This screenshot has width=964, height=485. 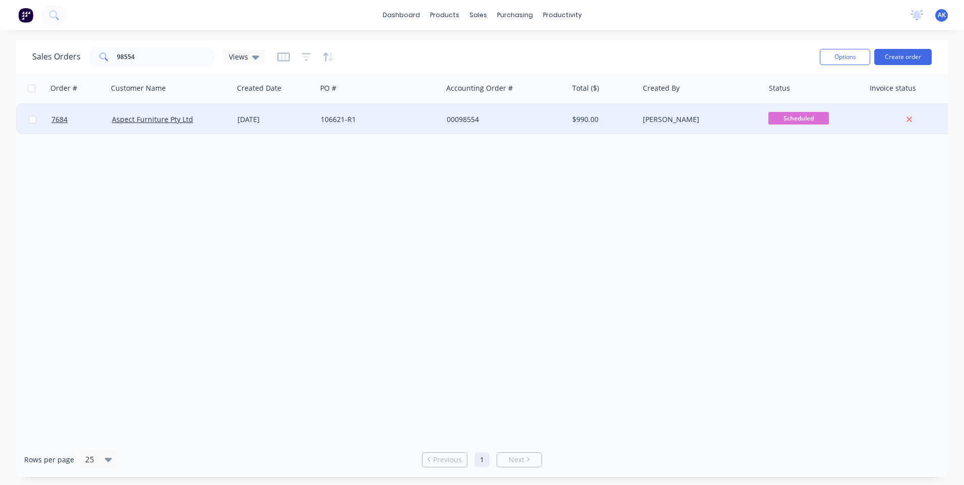 What do you see at coordinates (845, 57) in the screenshot?
I see `button: Options` at bounding box center [845, 57].